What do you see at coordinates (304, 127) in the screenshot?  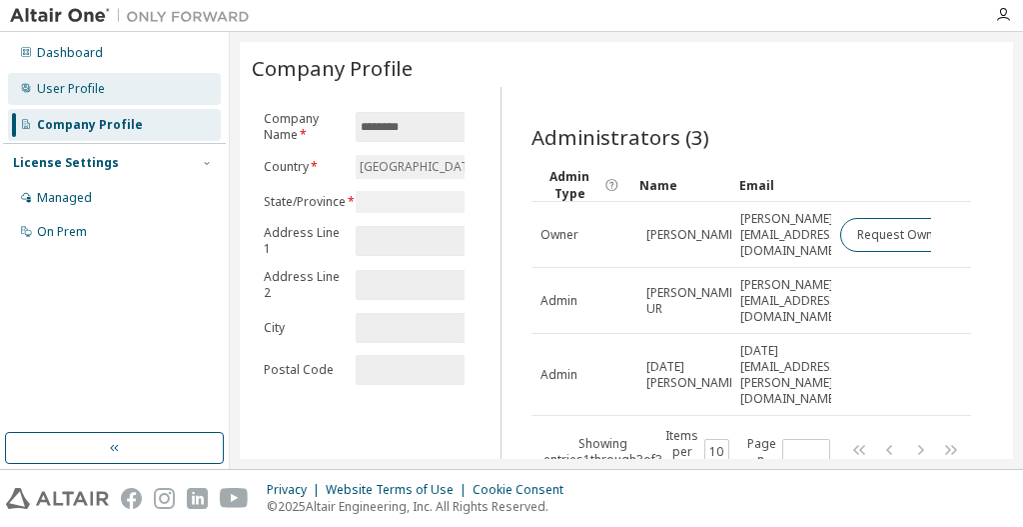 I see `label: Company Name` at bounding box center [304, 127].